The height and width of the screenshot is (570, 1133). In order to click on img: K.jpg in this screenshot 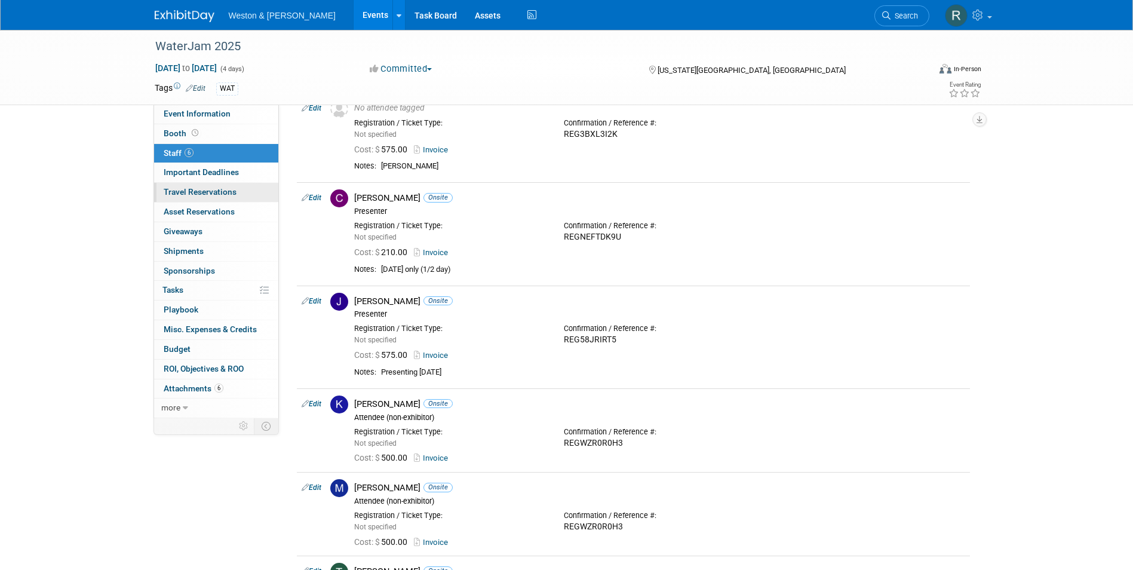, I will do `click(339, 404)`.